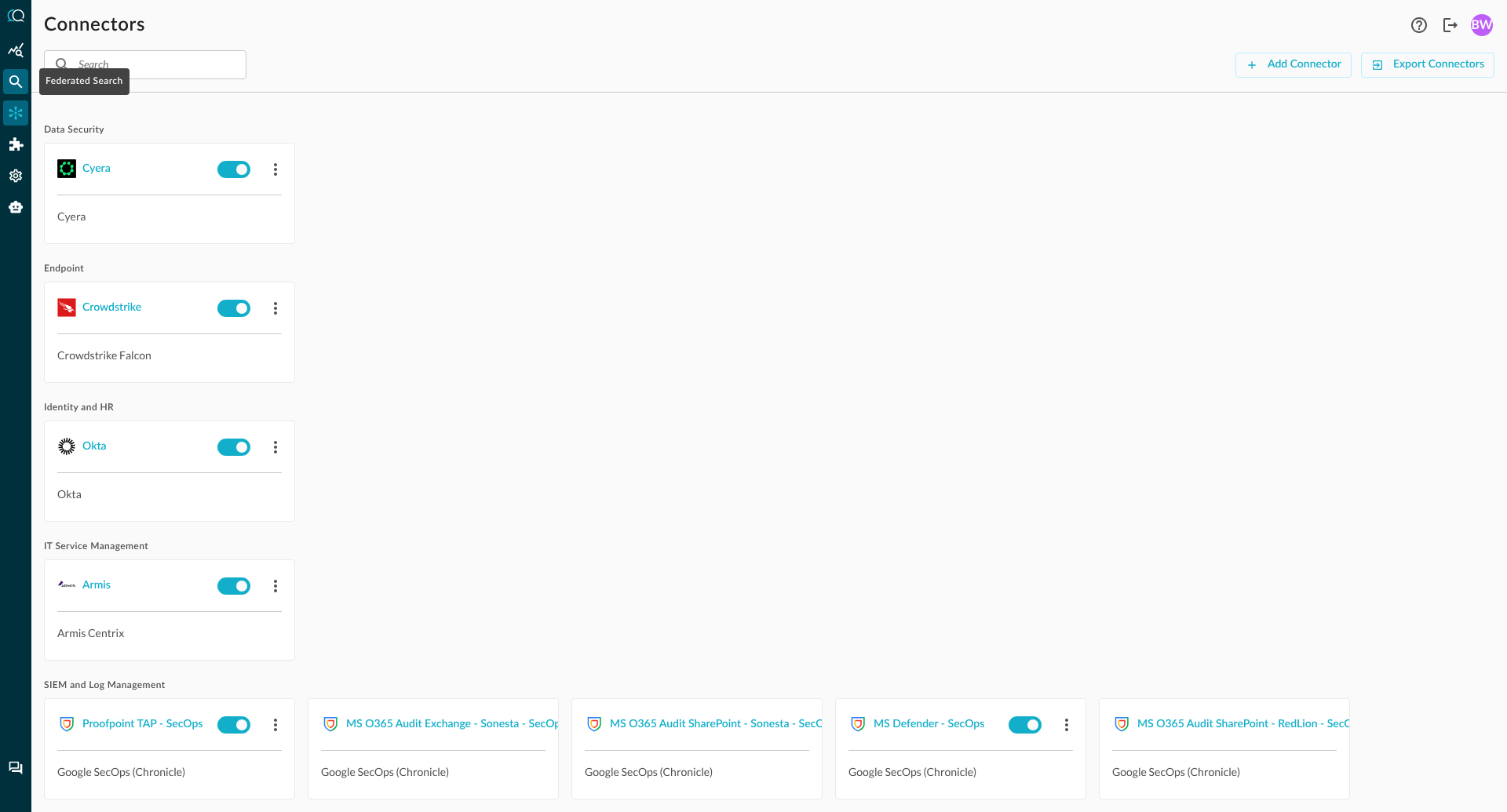  Describe the element at coordinates (769, 269) in the screenshot. I see `span: Endpoint` at that location.